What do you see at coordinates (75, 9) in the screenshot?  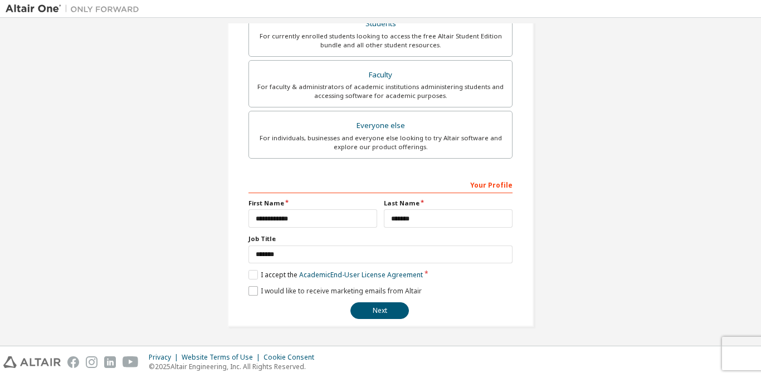 I see `img: Altair One` at bounding box center [75, 9].